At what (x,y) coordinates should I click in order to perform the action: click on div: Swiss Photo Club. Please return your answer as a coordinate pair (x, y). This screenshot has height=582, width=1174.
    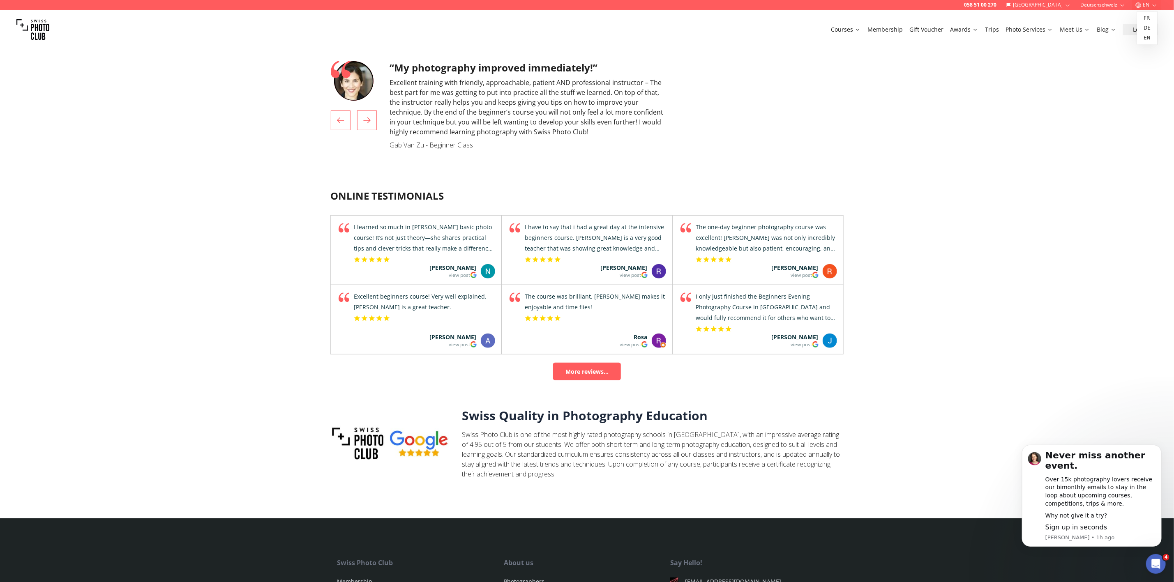
    Looking at the image, I should click on (420, 563).